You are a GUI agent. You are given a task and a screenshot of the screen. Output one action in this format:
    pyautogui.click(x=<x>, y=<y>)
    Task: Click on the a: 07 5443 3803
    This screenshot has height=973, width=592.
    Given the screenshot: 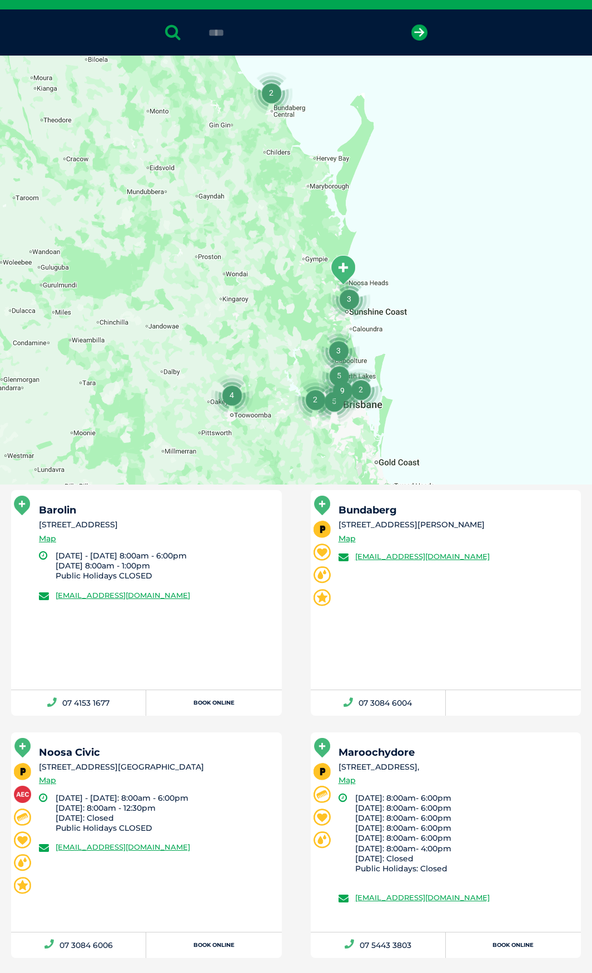 What is the action you would take?
    pyautogui.click(x=378, y=945)
    